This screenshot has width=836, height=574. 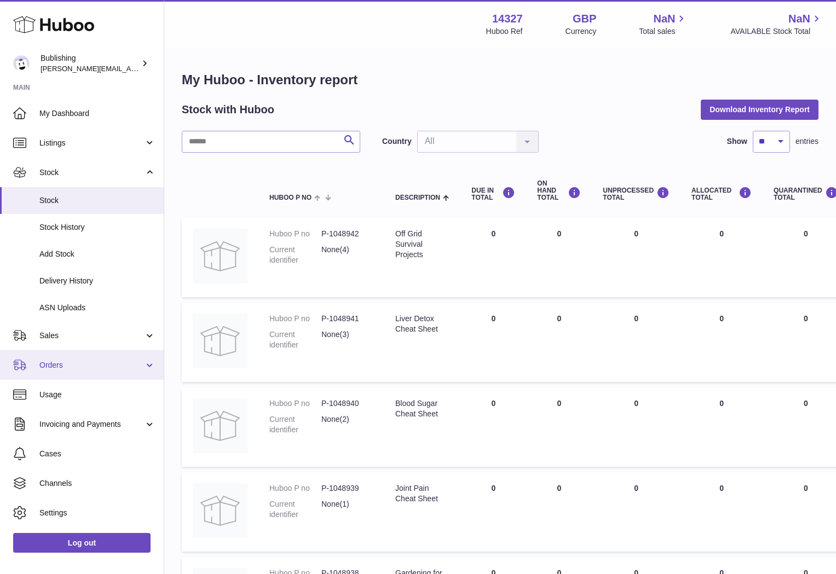 I want to click on span: Huboo P no, so click(x=290, y=198).